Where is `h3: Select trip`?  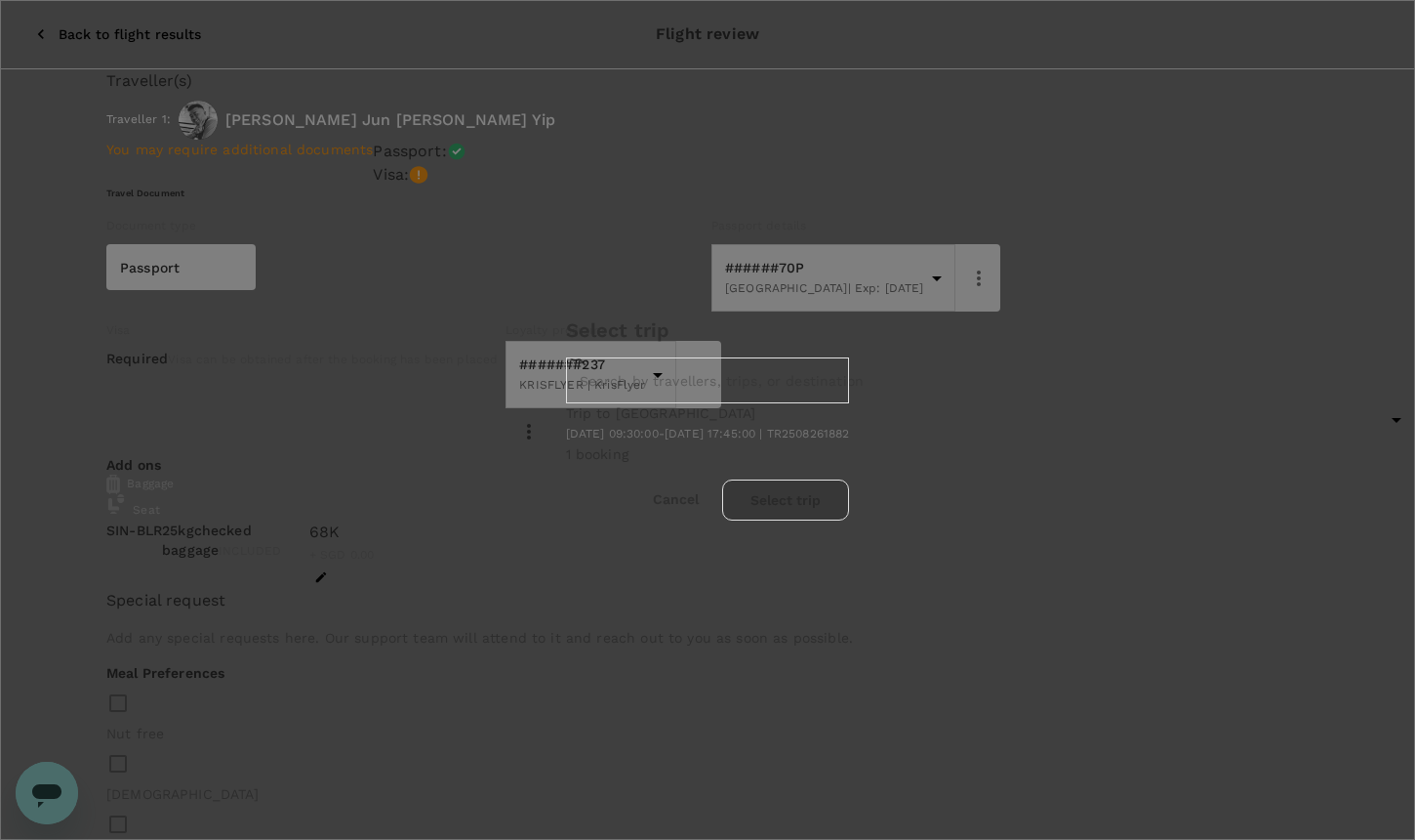
h3: Select trip is located at coordinates (618, 330).